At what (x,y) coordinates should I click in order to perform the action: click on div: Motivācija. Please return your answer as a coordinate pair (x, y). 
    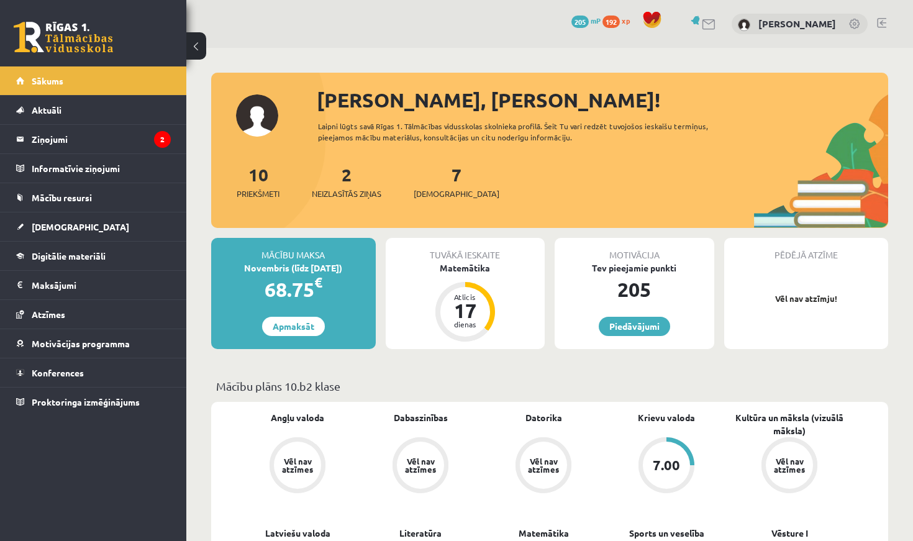
    Looking at the image, I should click on (634, 250).